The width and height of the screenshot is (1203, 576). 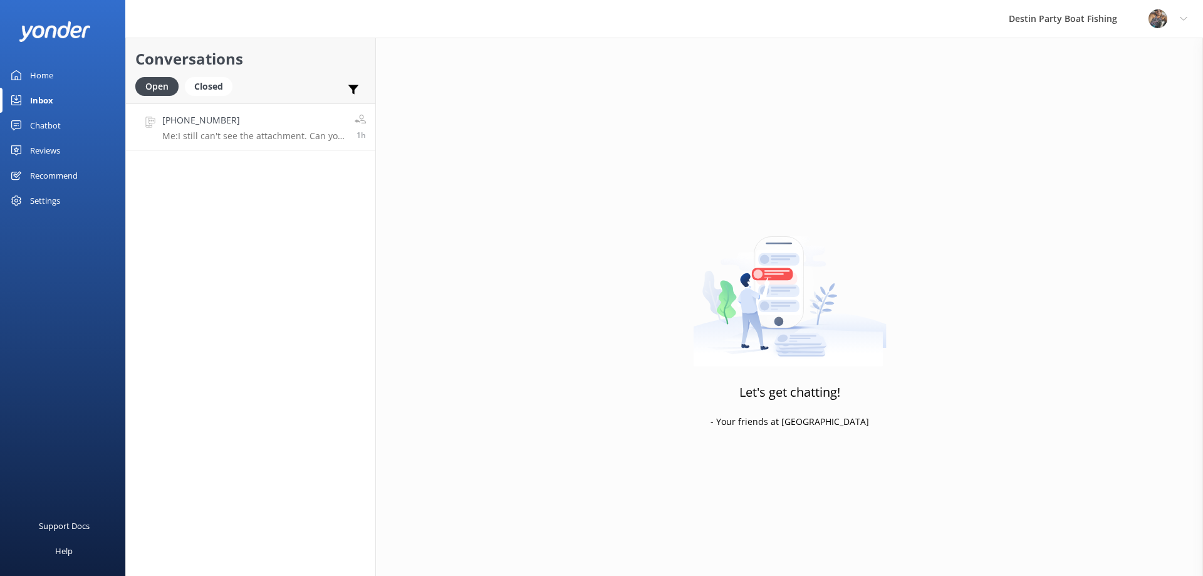 I want to click on span: Oct 03 2025 10:42am (UTC -05:00) America/Cancun, so click(x=361, y=135).